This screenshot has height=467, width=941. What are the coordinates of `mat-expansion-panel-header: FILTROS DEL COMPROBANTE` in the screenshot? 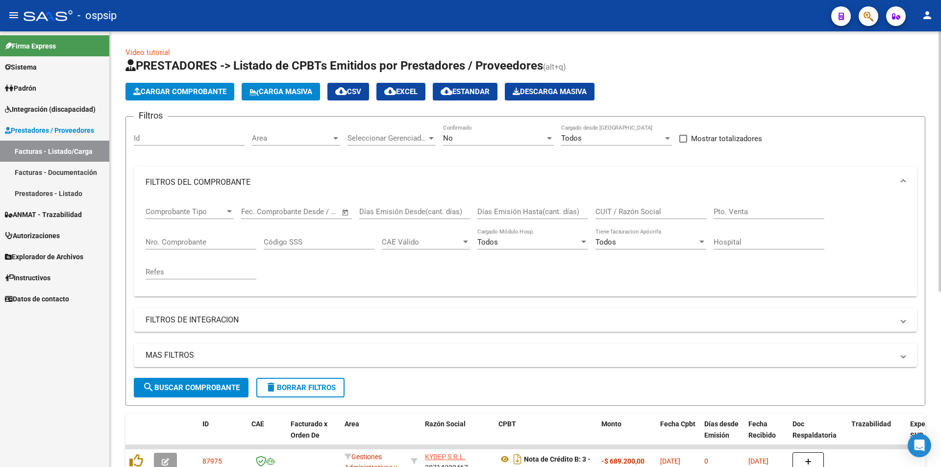 It's located at (525, 182).